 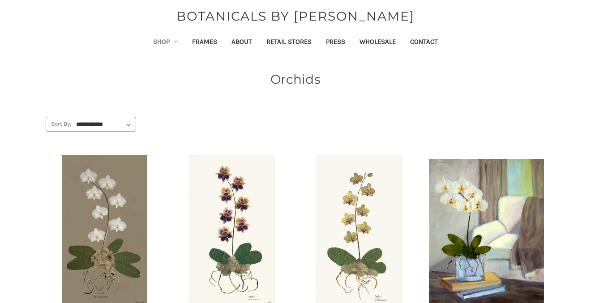 What do you see at coordinates (289, 43) in the screenshot?
I see `a: Retail Stores` at bounding box center [289, 43].